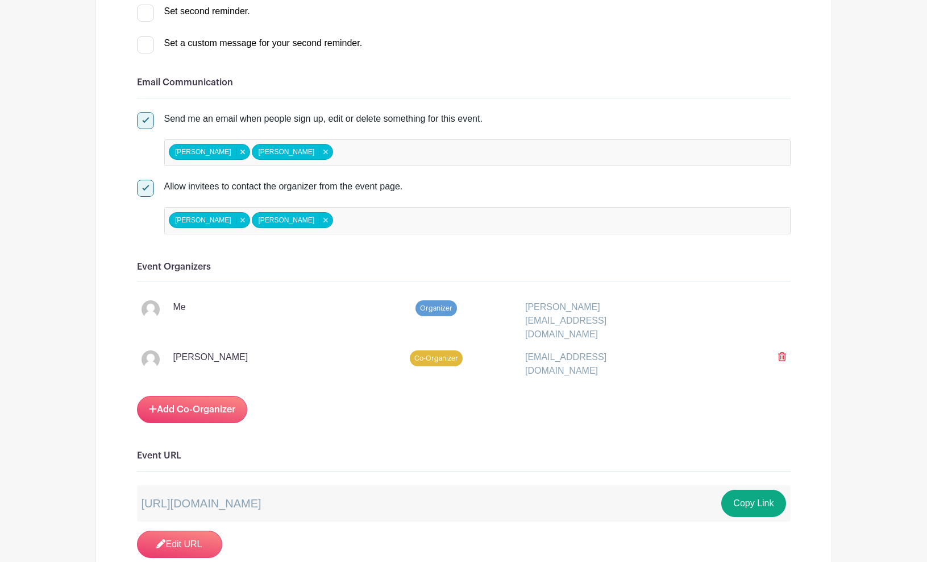  What do you see at coordinates (263, 43) in the screenshot?
I see `div: Set a custom message for your second reminder.` at bounding box center [263, 43].